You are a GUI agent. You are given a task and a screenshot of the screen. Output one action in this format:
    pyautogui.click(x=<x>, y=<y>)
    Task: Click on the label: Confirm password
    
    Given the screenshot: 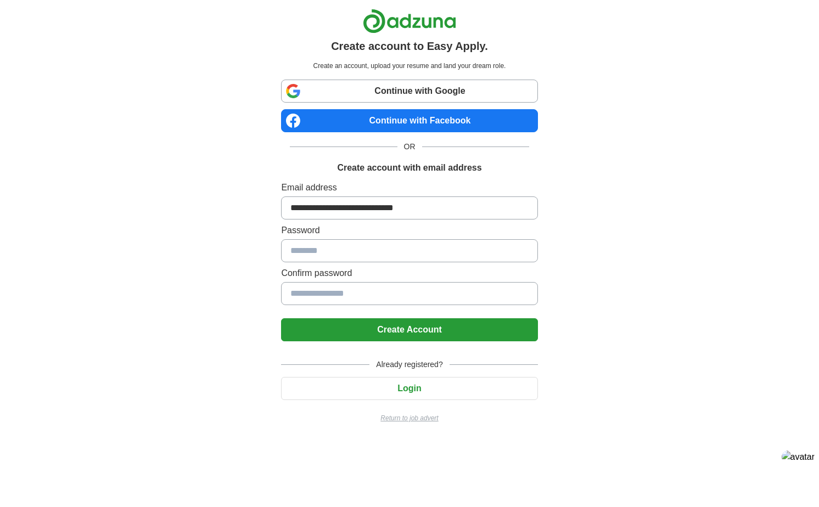 What is the action you would take?
    pyautogui.click(x=409, y=273)
    